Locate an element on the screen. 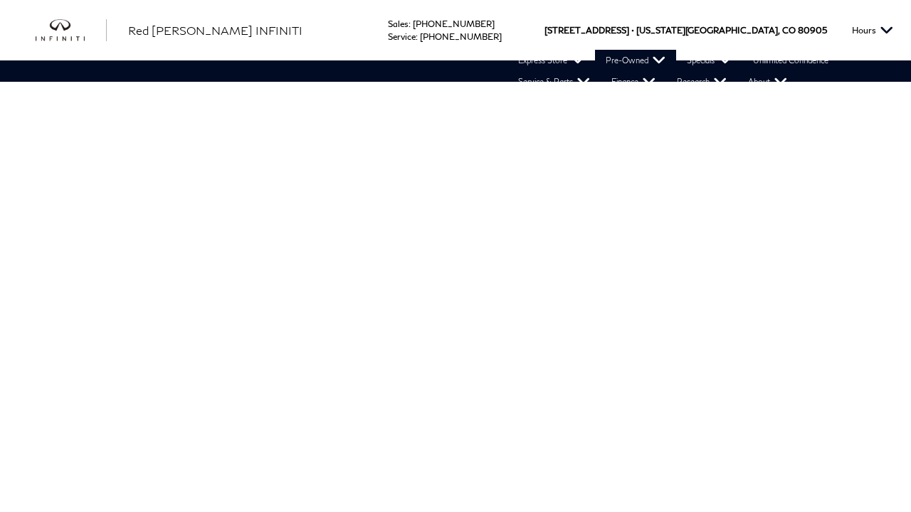 This screenshot has height=512, width=911. span: Sales is located at coordinates (398, 23).